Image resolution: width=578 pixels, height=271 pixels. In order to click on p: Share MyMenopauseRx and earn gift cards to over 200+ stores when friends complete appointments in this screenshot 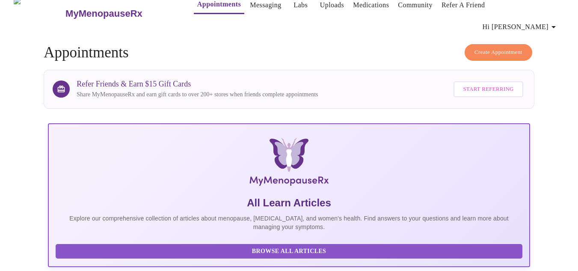, I will do `click(197, 95)`.